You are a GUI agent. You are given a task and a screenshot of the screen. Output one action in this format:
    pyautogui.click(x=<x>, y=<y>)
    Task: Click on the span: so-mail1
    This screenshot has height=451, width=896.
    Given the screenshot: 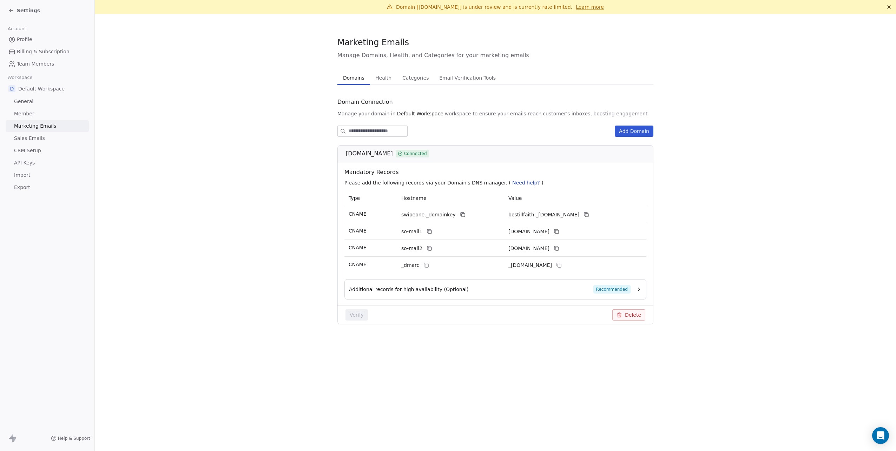 What is the action you would take?
    pyautogui.click(x=412, y=232)
    